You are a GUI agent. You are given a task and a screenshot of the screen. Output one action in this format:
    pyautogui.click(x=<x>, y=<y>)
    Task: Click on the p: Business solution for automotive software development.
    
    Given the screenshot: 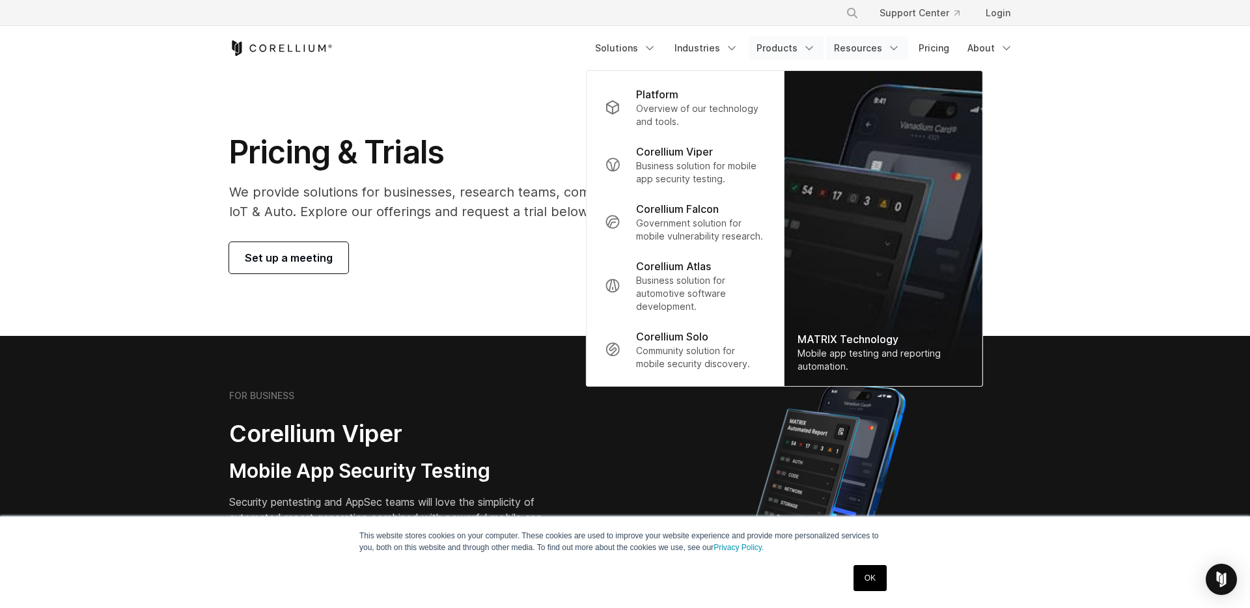 What is the action you would take?
    pyautogui.click(x=700, y=294)
    